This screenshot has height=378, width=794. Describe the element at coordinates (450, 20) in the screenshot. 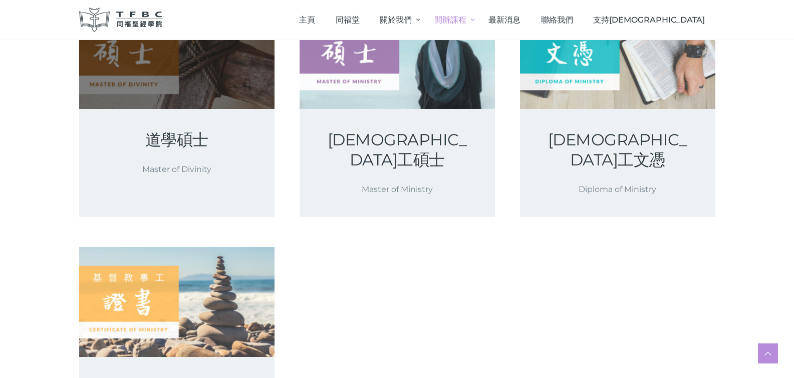

I see `span: 開辦課程` at that location.